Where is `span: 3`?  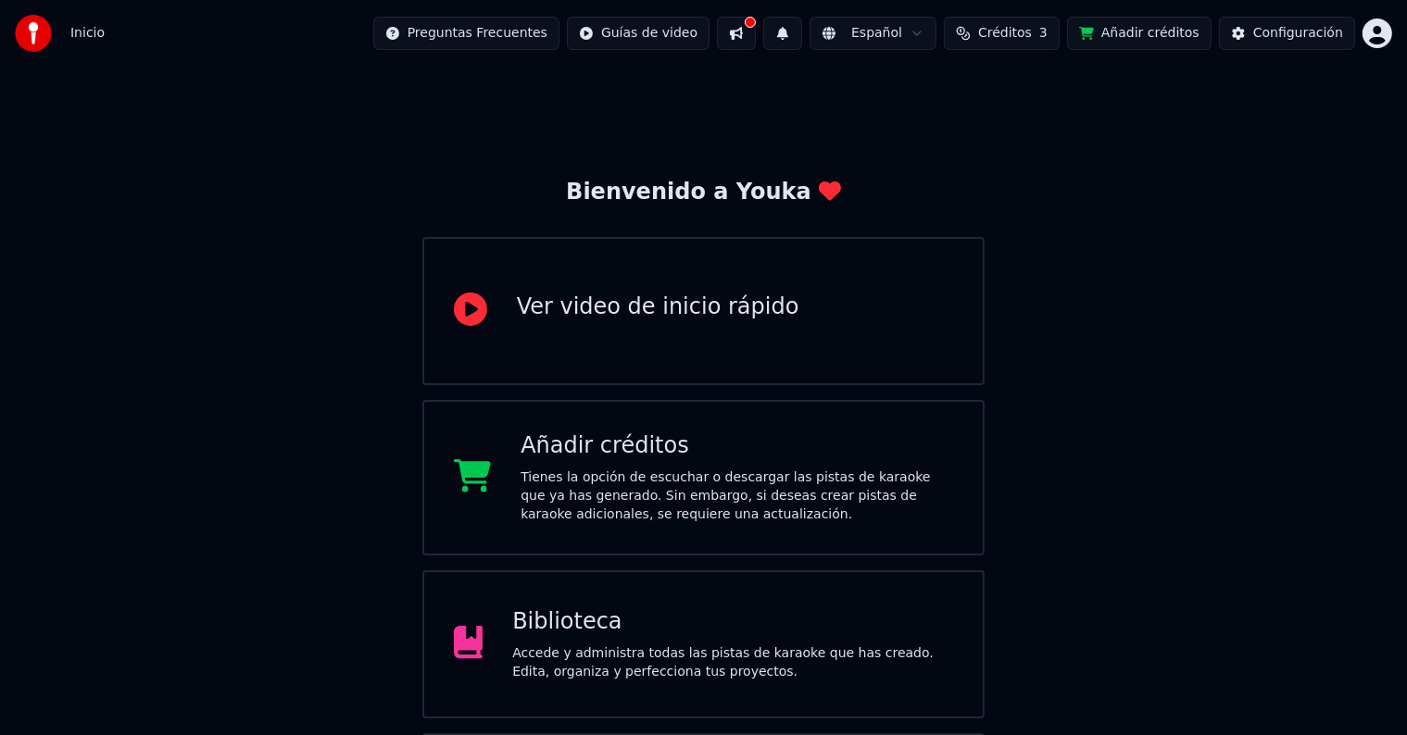 span: 3 is located at coordinates (1043, 33).